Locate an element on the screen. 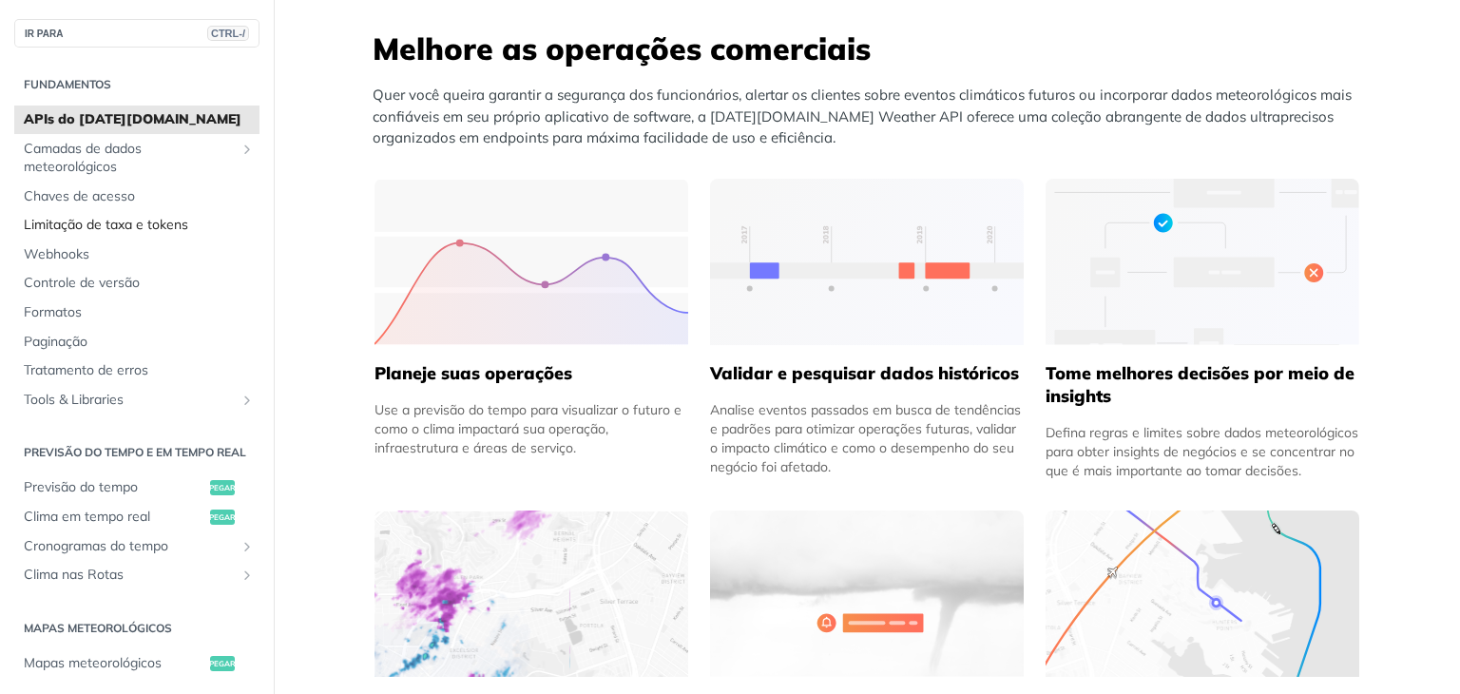 This screenshot has height=694, width=1460. a: Webhooks is located at coordinates (137, 255).